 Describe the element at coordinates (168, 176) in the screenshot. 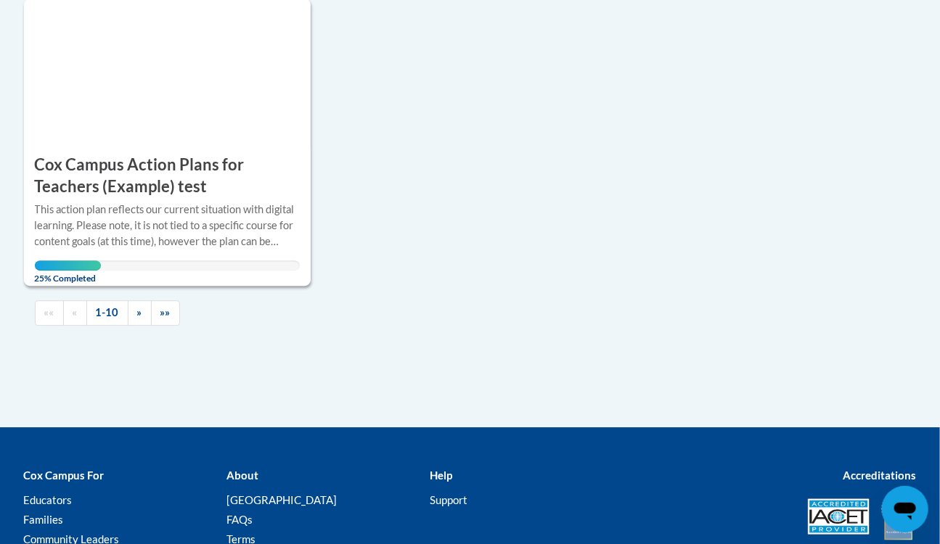

I see `h3: Cox Campus Action Plans for Teachers (Example) test` at that location.